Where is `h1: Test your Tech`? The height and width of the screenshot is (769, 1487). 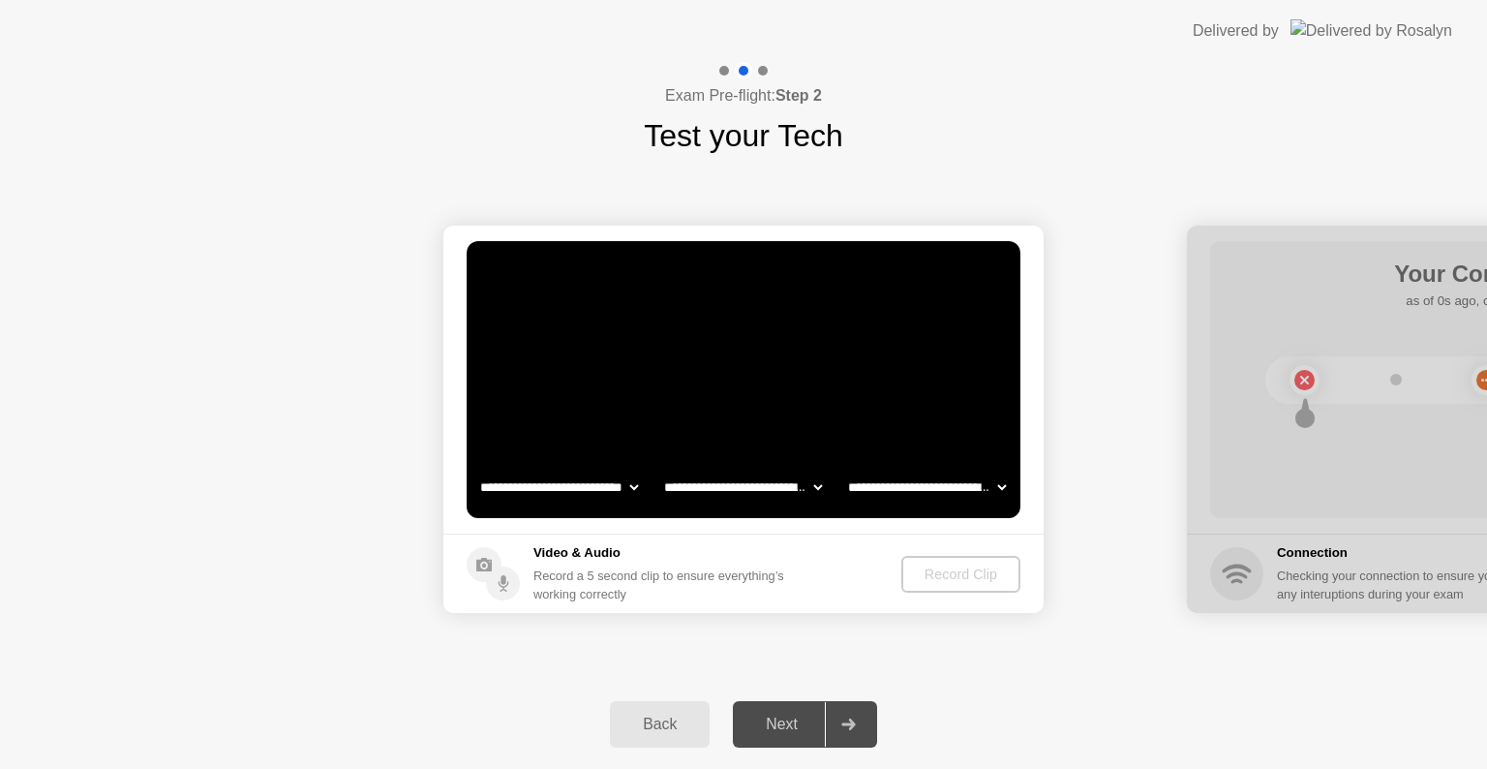 h1: Test your Tech is located at coordinates (744, 136).